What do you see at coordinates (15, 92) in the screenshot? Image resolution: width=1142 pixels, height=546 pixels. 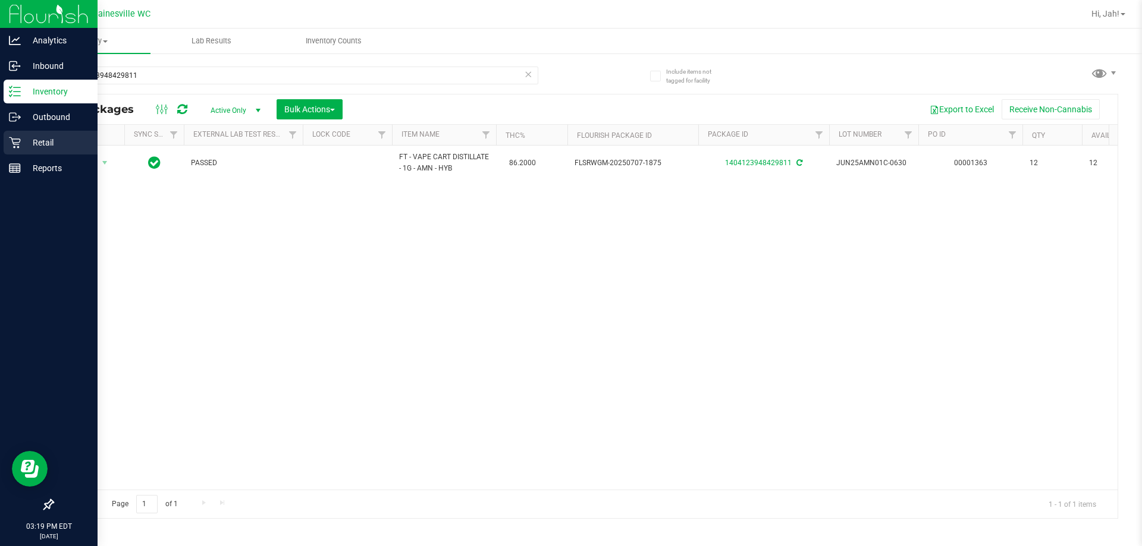 I see `inline-svg: Inventory` at bounding box center [15, 92].